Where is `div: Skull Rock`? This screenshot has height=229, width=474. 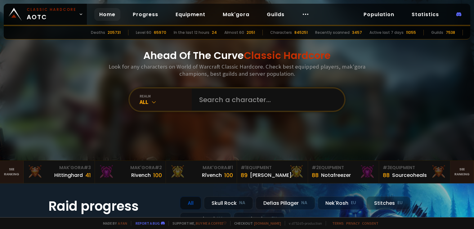 div: Skull Rock is located at coordinates (228, 203).